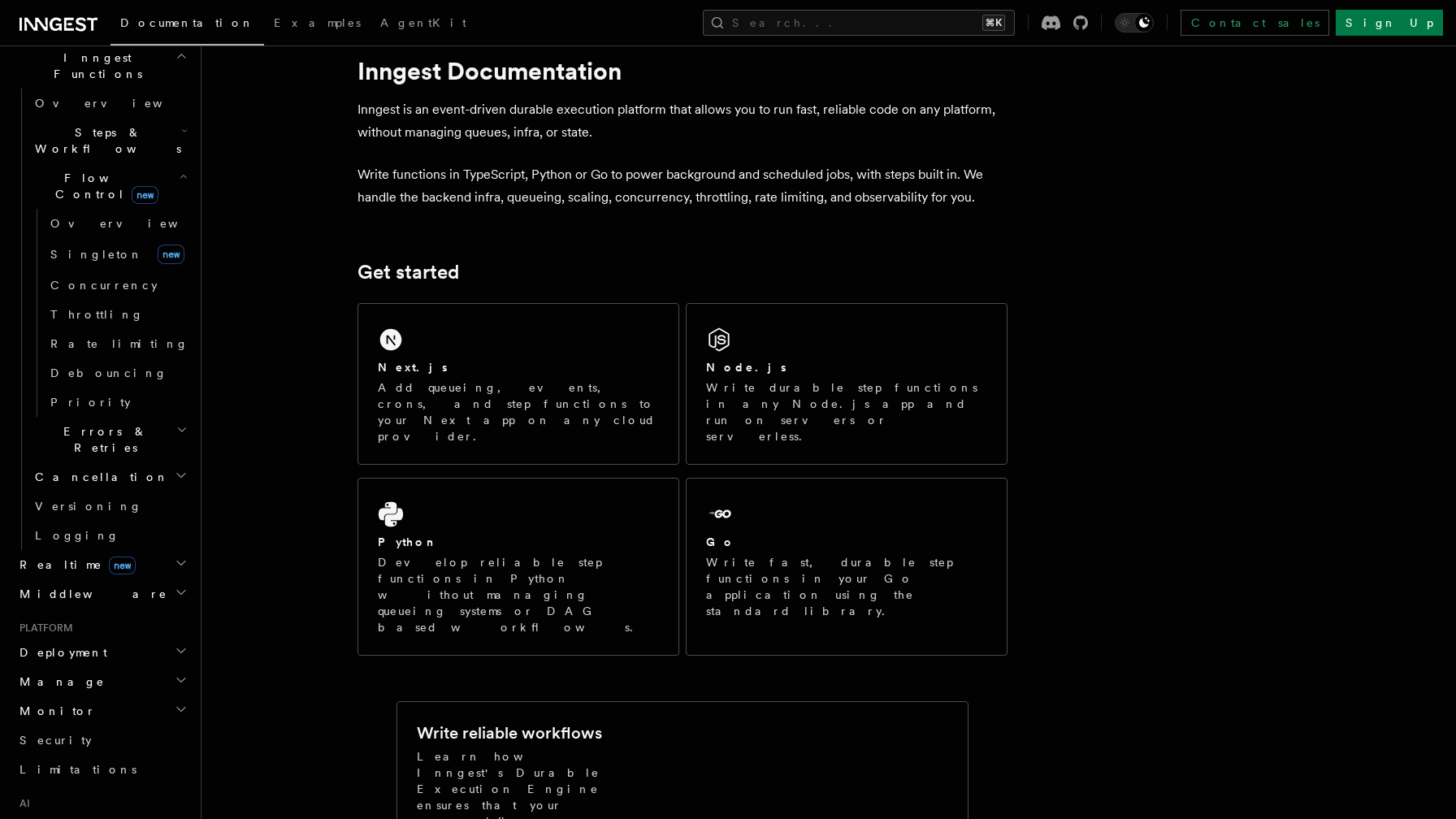 The height and width of the screenshot is (819, 1456). What do you see at coordinates (60, 653) in the screenshot?
I see `span: Deployment` at bounding box center [60, 653].